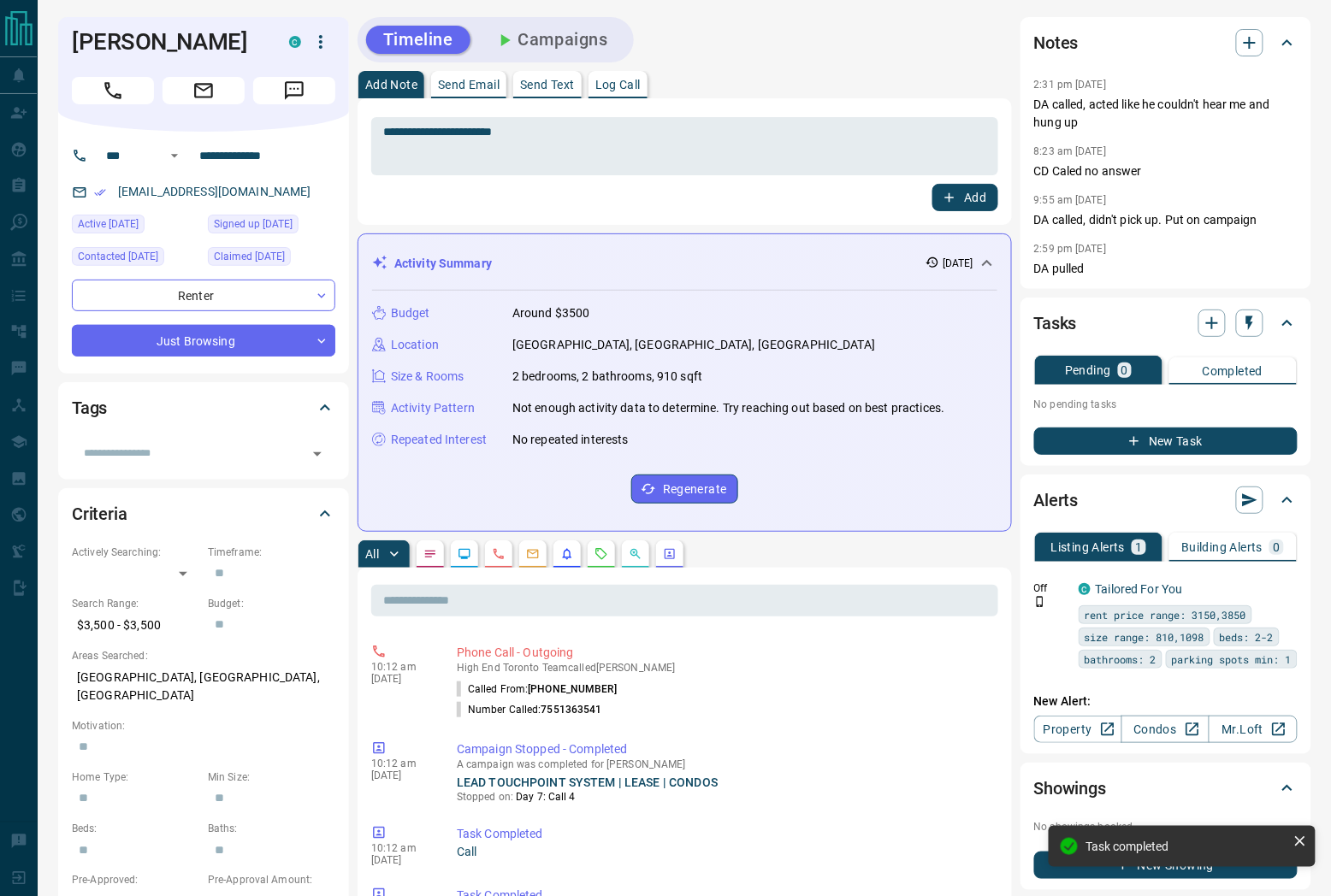 This screenshot has height=896, width=1331. I want to click on p: No pending tasks, so click(1166, 404).